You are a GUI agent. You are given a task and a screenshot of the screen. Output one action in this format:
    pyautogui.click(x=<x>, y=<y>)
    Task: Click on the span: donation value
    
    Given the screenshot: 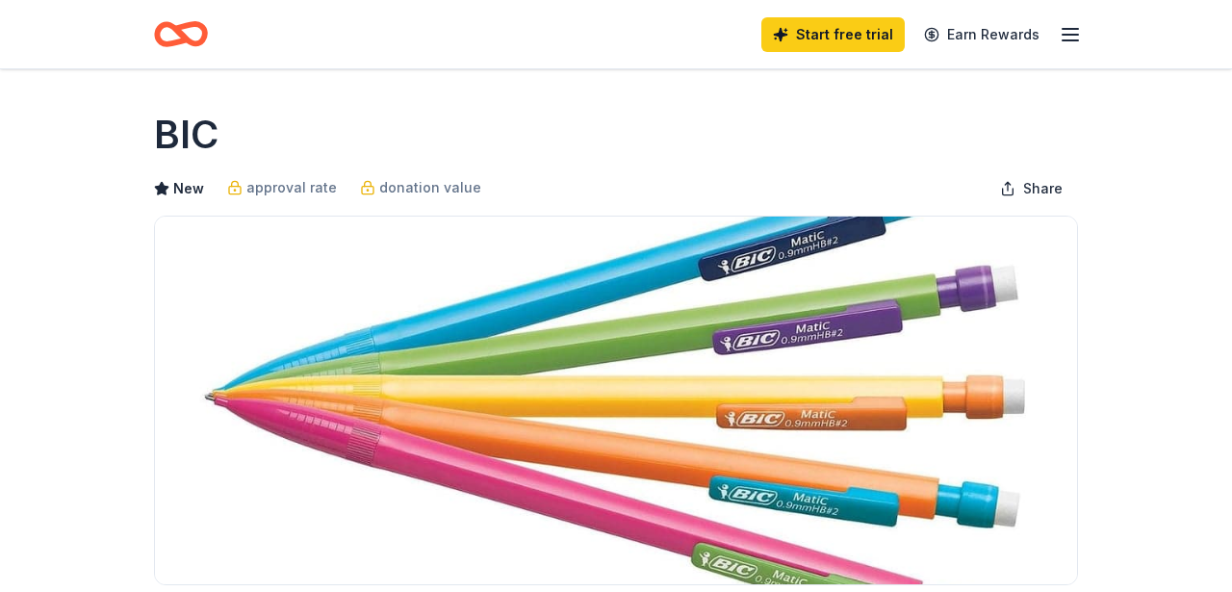 What is the action you would take?
    pyautogui.click(x=430, y=188)
    